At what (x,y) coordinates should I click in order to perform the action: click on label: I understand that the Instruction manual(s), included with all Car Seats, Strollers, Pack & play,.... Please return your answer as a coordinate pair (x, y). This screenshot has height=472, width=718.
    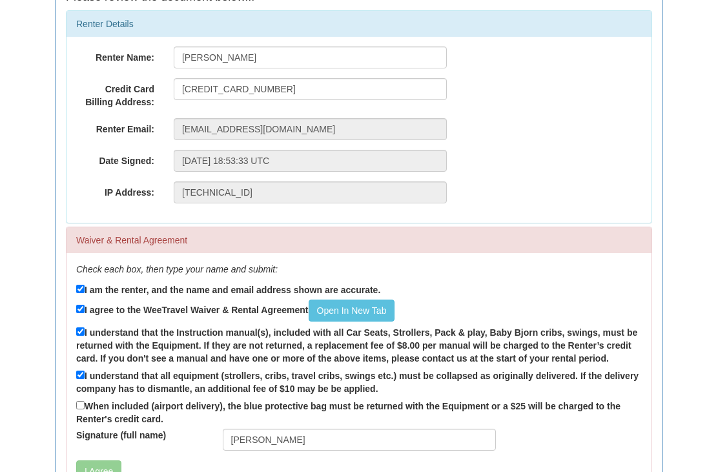
    Looking at the image, I should click on (359, 345).